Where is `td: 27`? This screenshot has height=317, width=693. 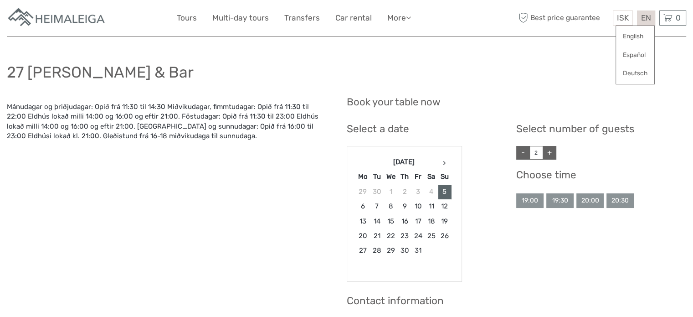
td: 27 is located at coordinates (363, 251).